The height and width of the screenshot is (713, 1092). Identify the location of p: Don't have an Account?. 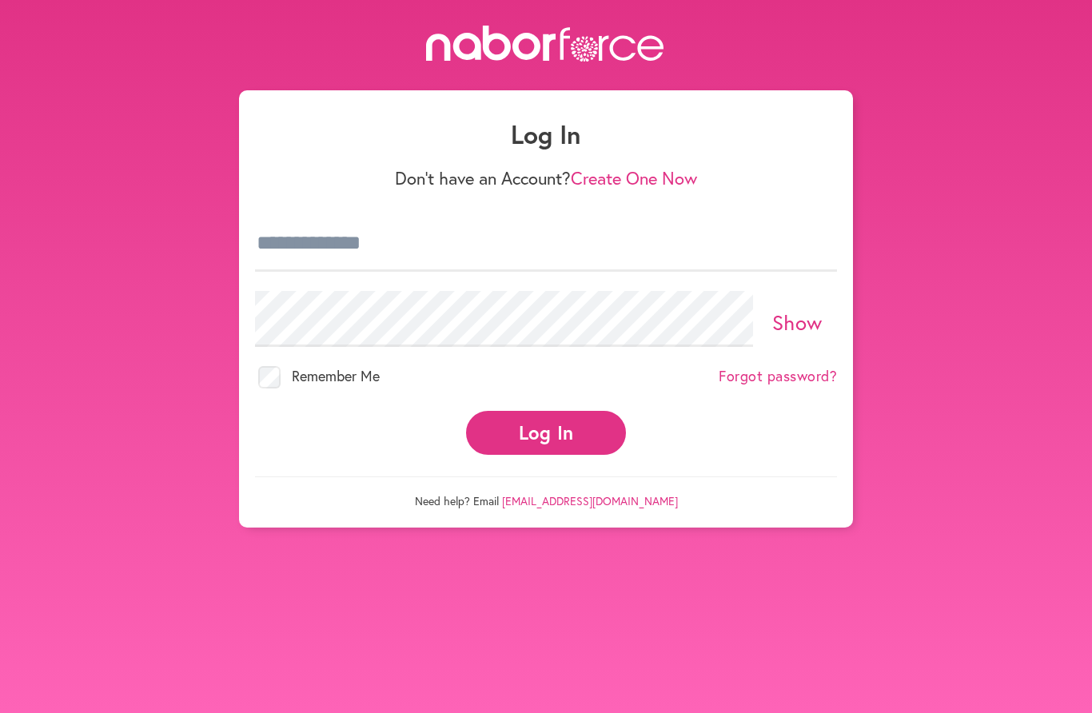
(546, 178).